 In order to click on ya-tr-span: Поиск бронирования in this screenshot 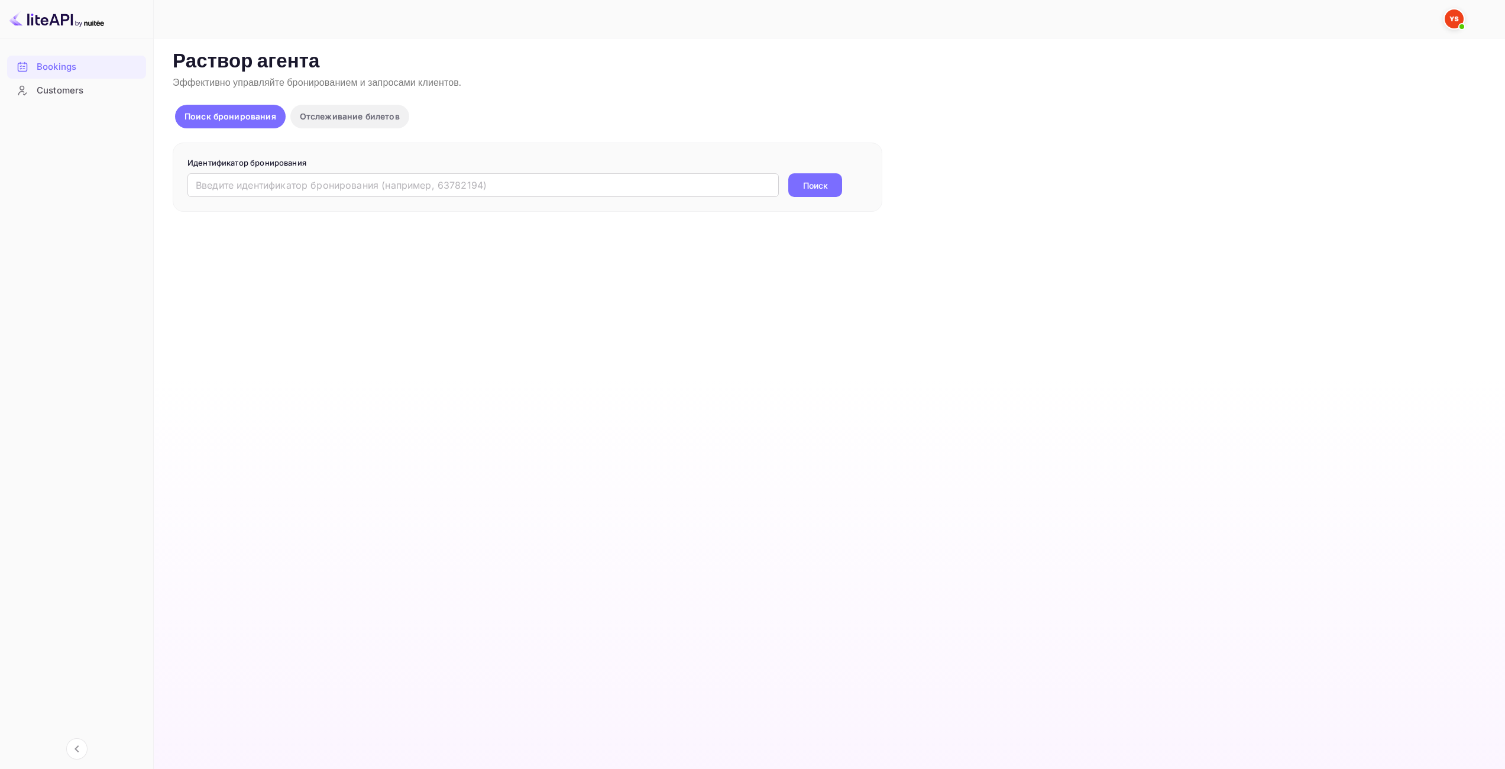, I will do `click(230, 116)`.